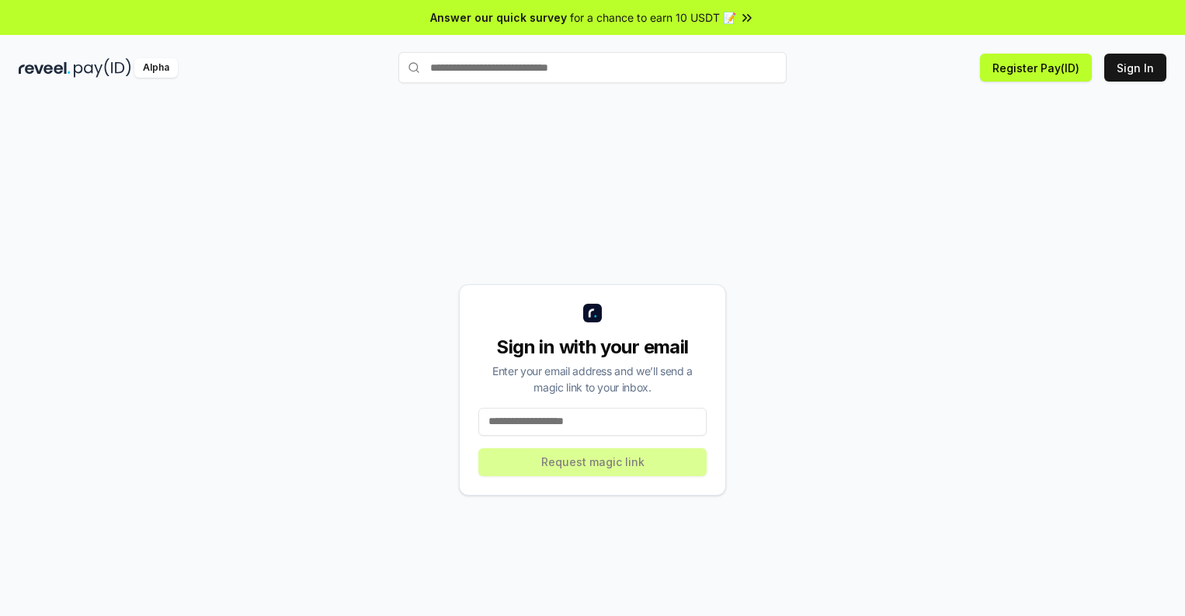  What do you see at coordinates (1036, 68) in the screenshot?
I see `button: Register Pay(ID)` at bounding box center [1036, 68].